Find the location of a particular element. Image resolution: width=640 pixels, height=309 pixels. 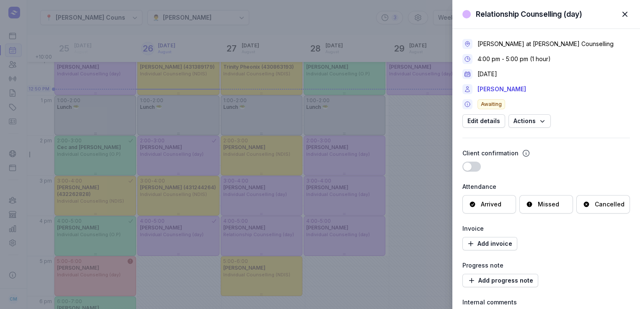

span: Awaiting is located at coordinates (491, 104).